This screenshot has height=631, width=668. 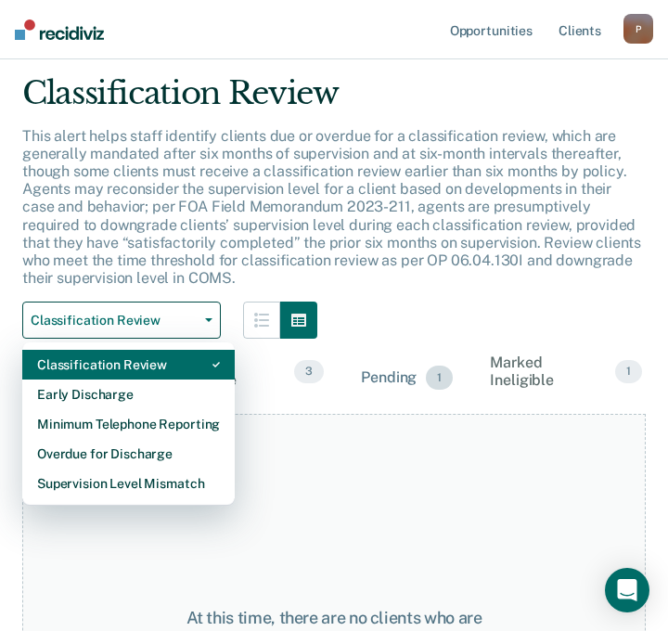 What do you see at coordinates (566, 372) in the screenshot?
I see `div: Marked Ineligible1` at bounding box center [566, 372].